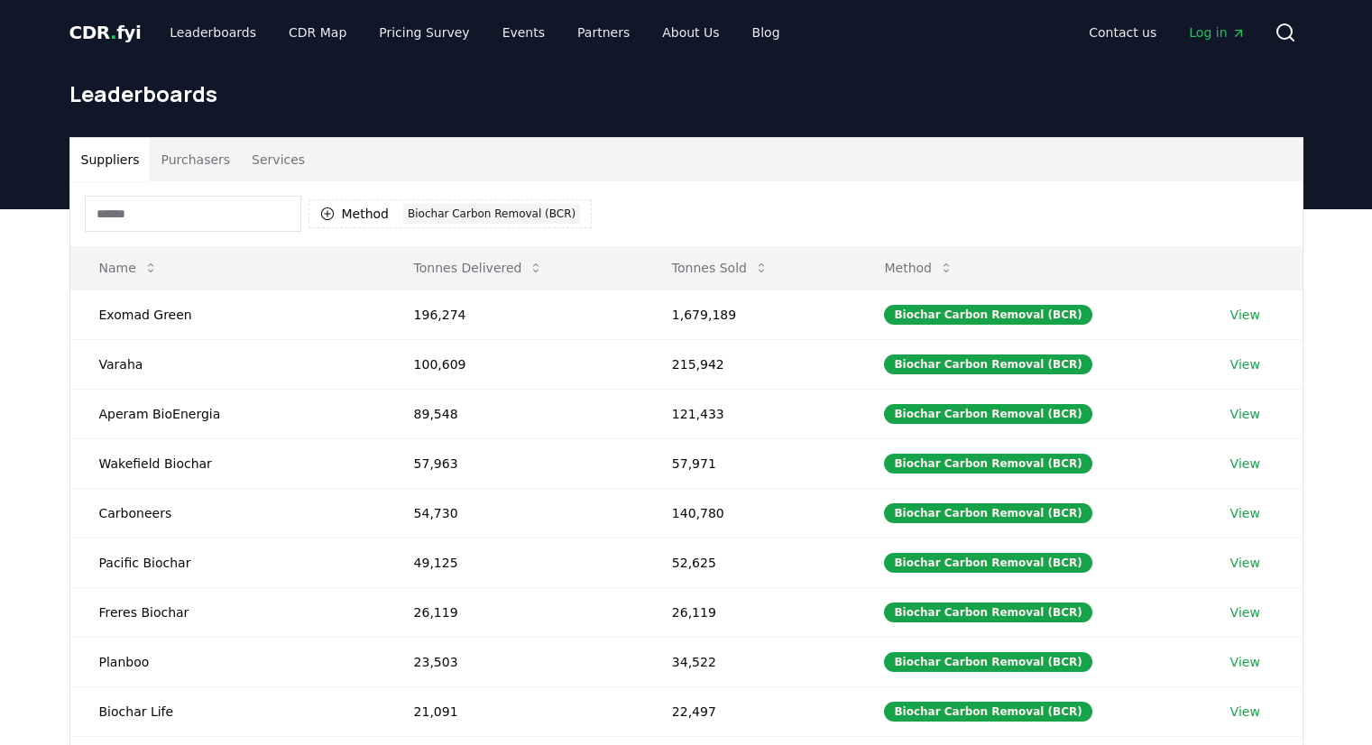 The image size is (1372, 745). What do you see at coordinates (720, 268) in the screenshot?
I see `button: Tonnes Sold` at bounding box center [720, 268].